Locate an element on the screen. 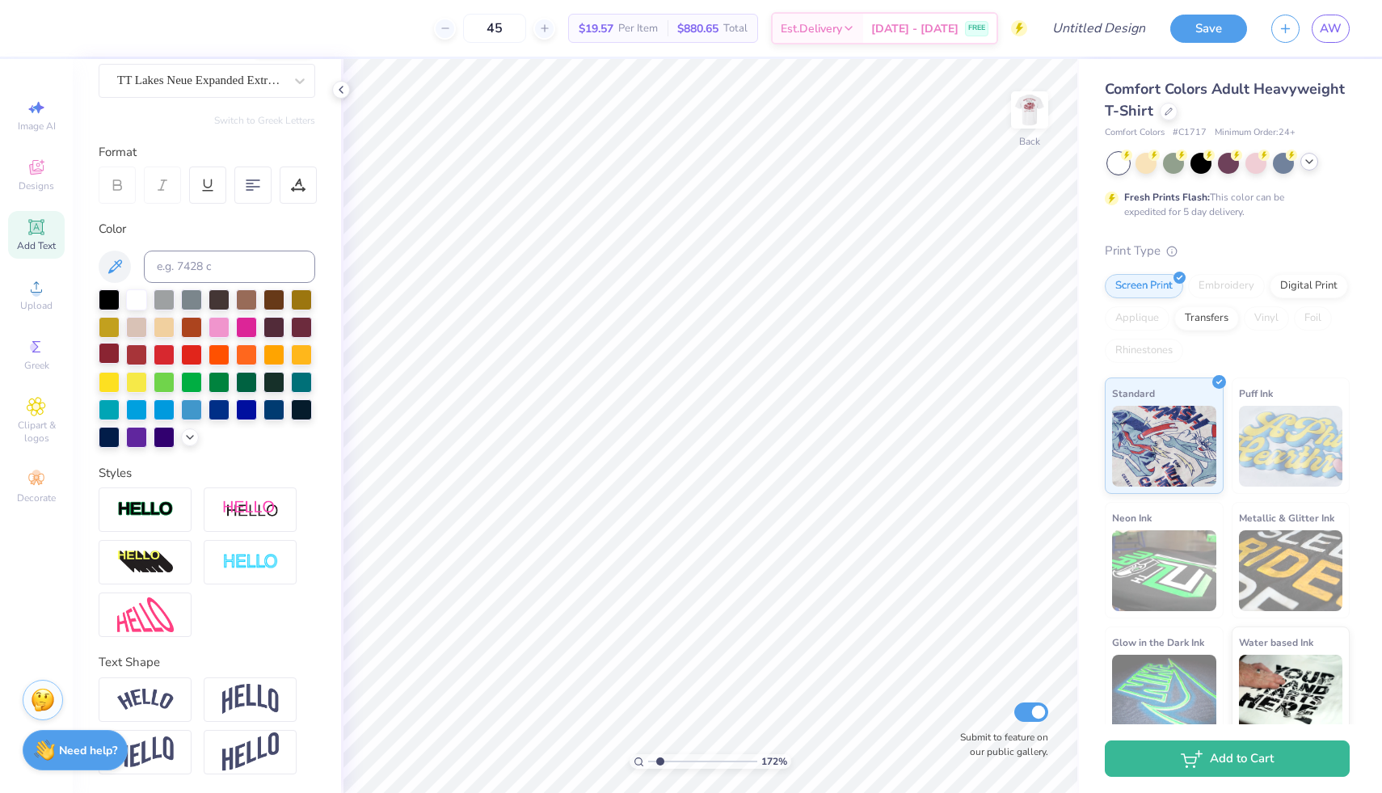 The image size is (1382, 793). input: Untitled Design is located at coordinates (1098, 28).